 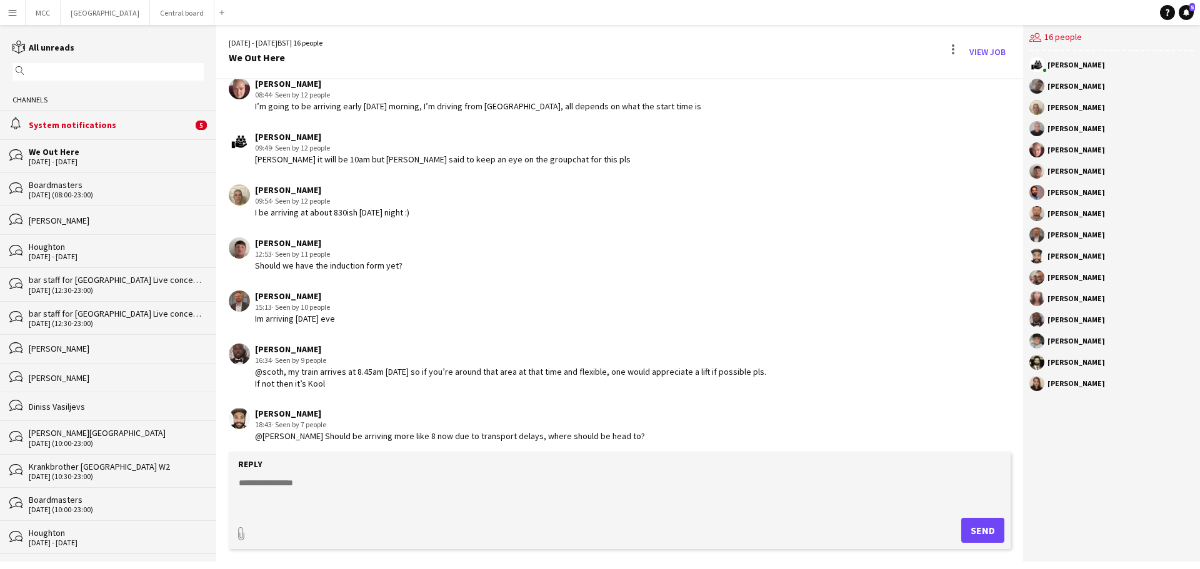 What do you see at coordinates (43, 13) in the screenshot?
I see `button: MCC` at bounding box center [43, 13].